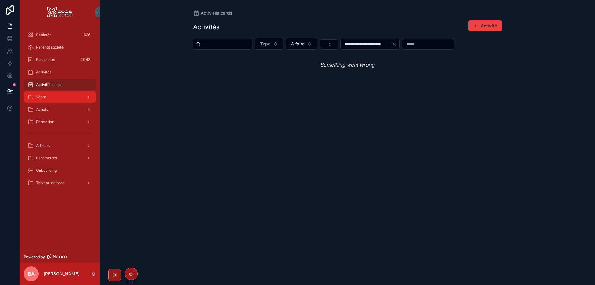 The height and width of the screenshot is (285, 595). What do you see at coordinates (60, 72) in the screenshot?
I see `a: Activités` at bounding box center [60, 72].